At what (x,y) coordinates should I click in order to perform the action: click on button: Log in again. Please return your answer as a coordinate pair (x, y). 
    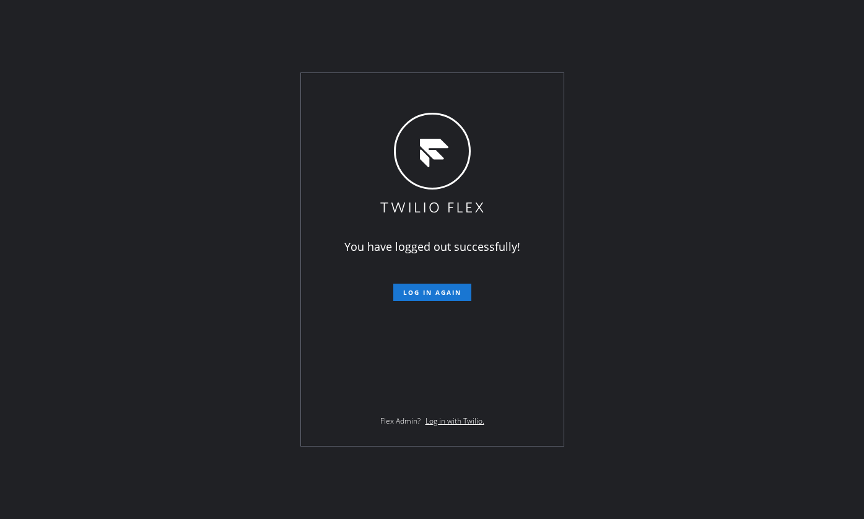
    Looking at the image, I should click on (432, 292).